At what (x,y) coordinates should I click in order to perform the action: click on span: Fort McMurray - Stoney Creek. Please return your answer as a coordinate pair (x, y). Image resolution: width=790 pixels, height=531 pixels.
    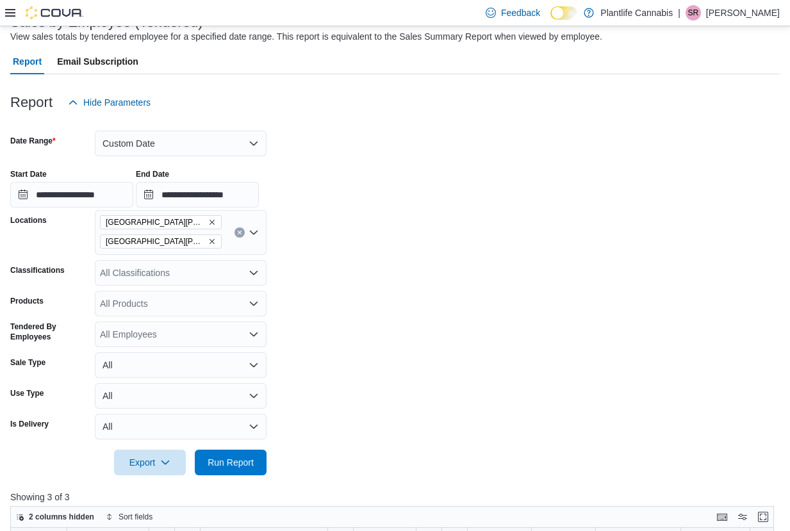
    Looking at the image, I should click on (161, 241).